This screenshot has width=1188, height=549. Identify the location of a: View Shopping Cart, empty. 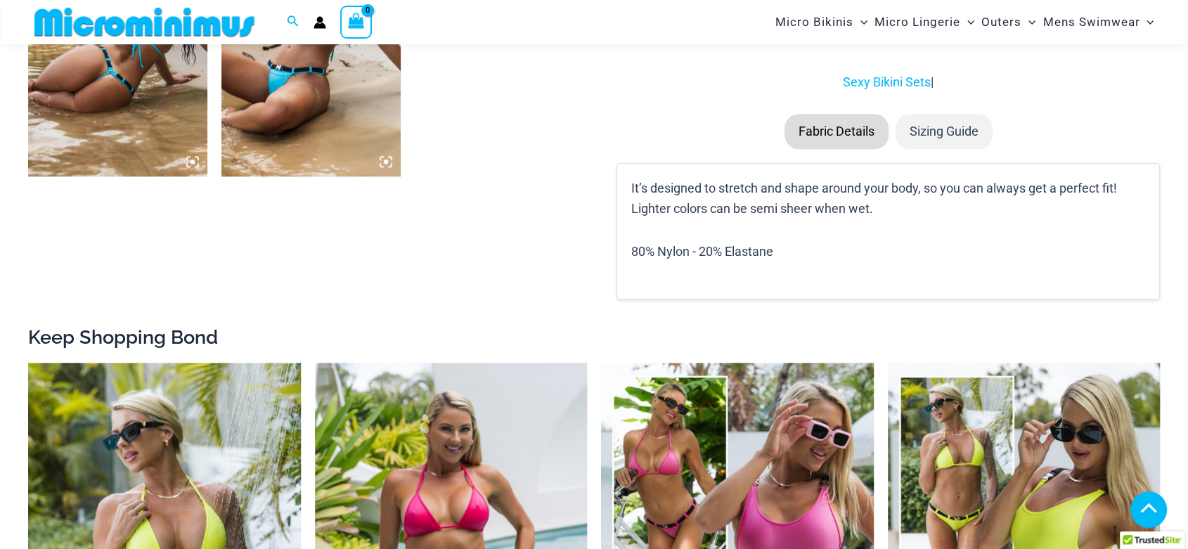
(356, 22).